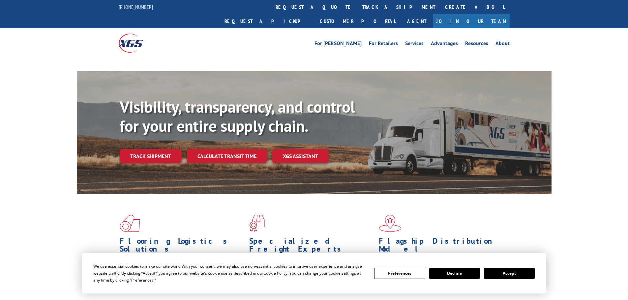  Describe the element at coordinates (142, 280) in the screenshot. I see `span: Preferences` at that location.